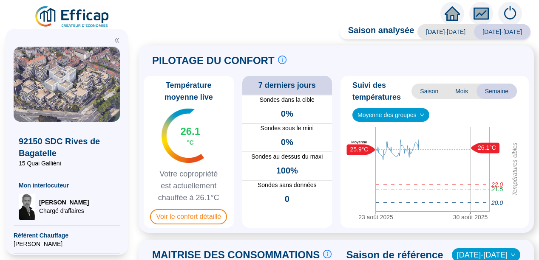 Image resolution: width=539 pixels, height=260 pixels. I want to click on tspan: 22.0, so click(497, 185).